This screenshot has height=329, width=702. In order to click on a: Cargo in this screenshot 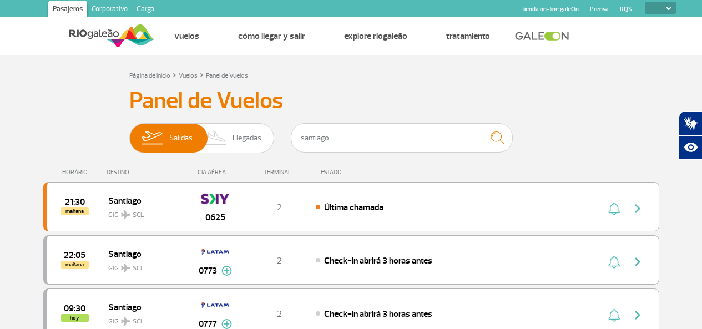, I will do `click(145, 10)`.